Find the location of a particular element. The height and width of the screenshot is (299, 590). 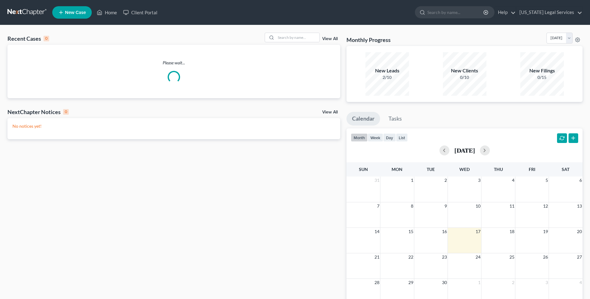

p: No notices yet! is located at coordinates (174, 126).